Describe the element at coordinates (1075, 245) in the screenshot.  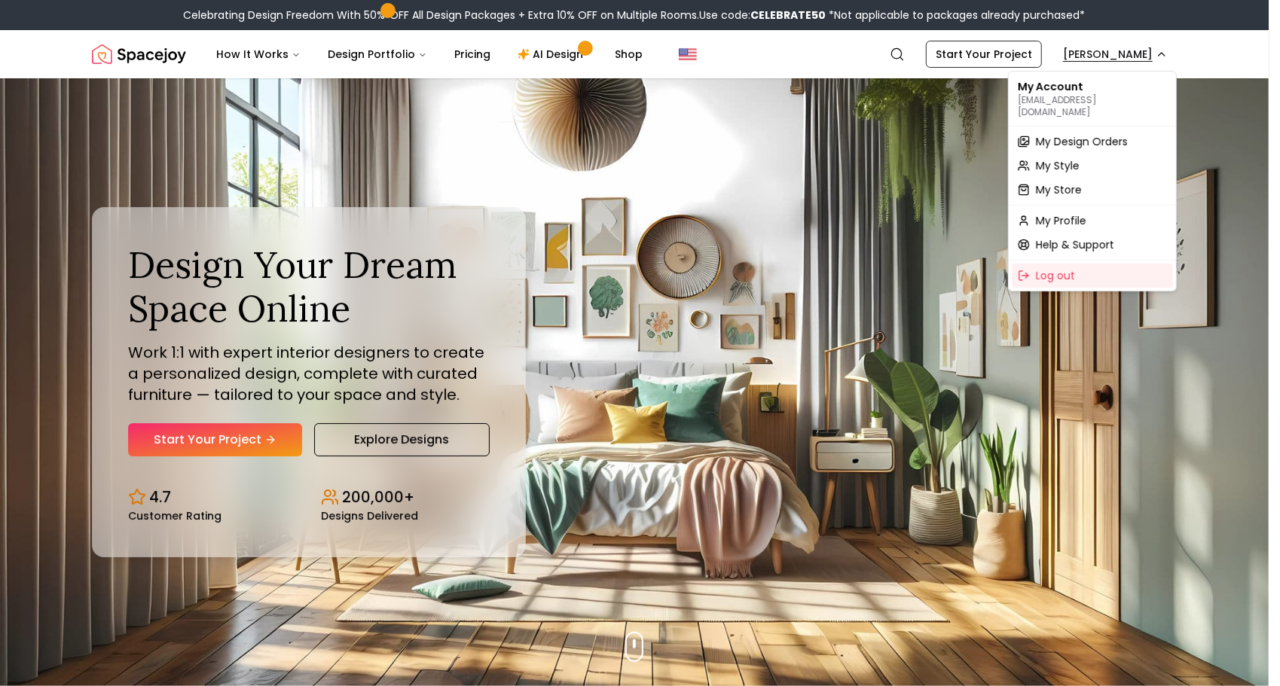
I see `span: Help & Support` at that location.